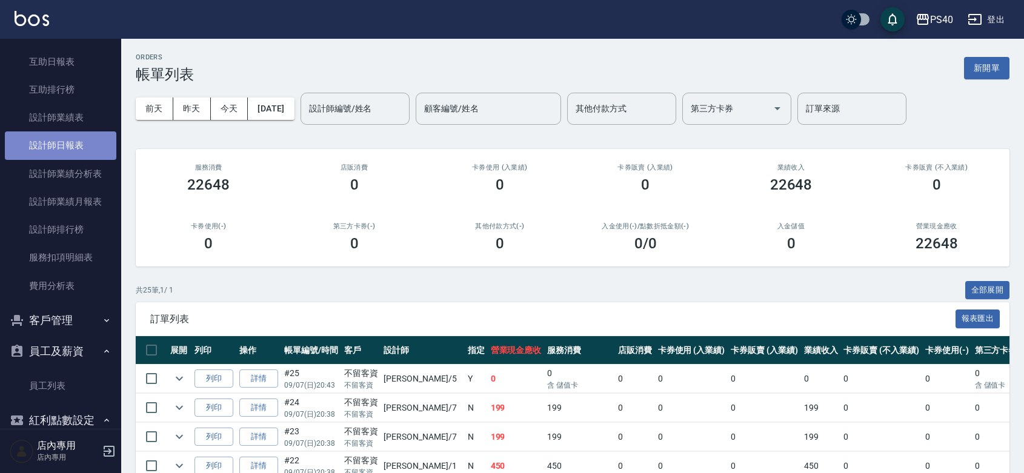 Image resolution: width=1024 pixels, height=473 pixels. What do you see at coordinates (61, 421) in the screenshot?
I see `button: 紅利點數設定` at bounding box center [61, 421].